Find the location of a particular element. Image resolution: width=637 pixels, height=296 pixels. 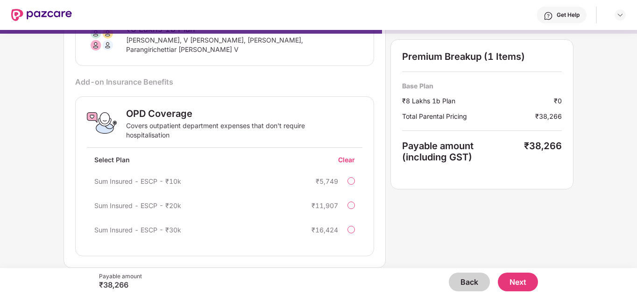

div: ₹8 Lakhs 1b Plan is located at coordinates (478, 100).